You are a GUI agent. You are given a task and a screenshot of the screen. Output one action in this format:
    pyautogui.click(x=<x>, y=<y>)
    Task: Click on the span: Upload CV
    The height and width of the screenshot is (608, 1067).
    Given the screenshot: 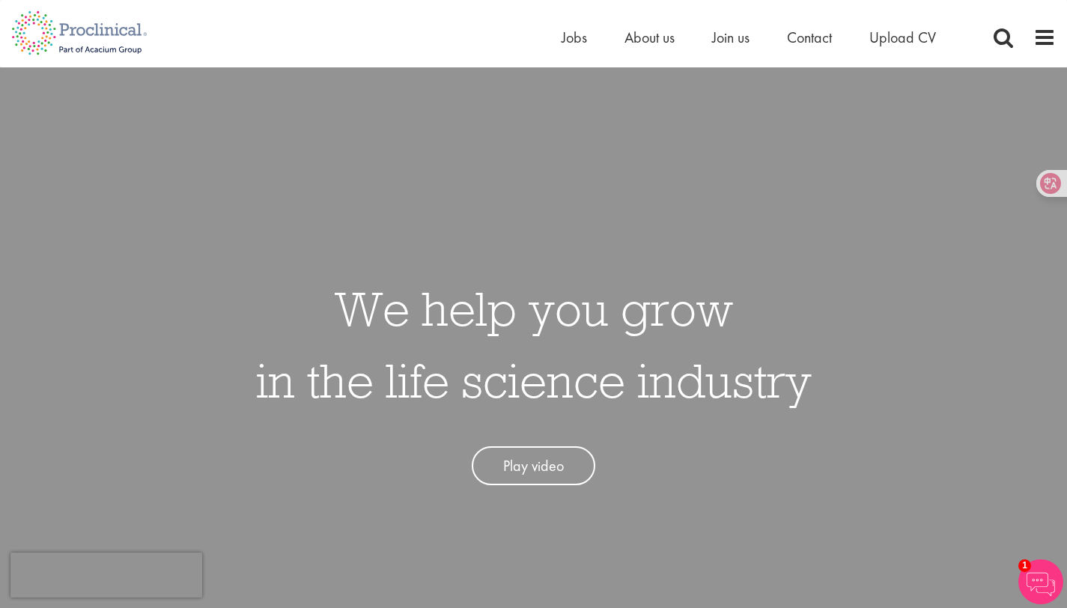 What is the action you would take?
    pyautogui.click(x=902, y=37)
    